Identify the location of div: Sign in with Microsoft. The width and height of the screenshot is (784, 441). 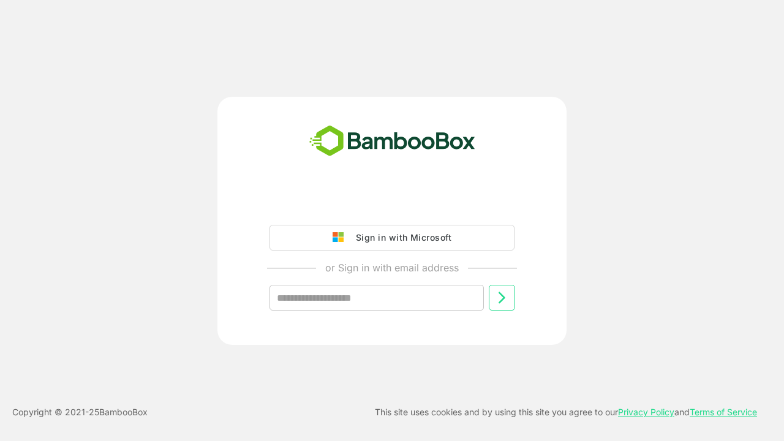
(401, 238).